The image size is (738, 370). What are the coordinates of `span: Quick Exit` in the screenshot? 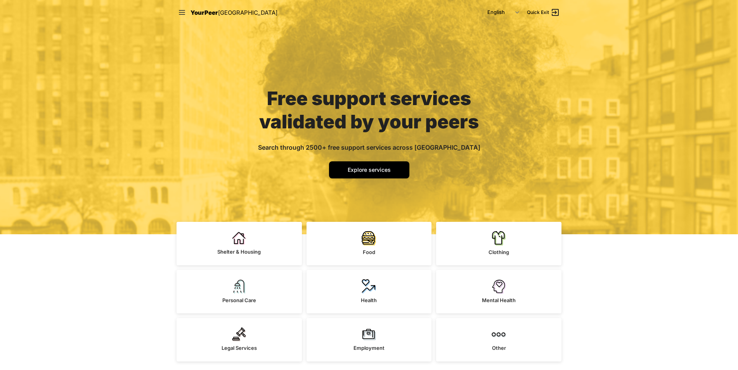 It's located at (538, 12).